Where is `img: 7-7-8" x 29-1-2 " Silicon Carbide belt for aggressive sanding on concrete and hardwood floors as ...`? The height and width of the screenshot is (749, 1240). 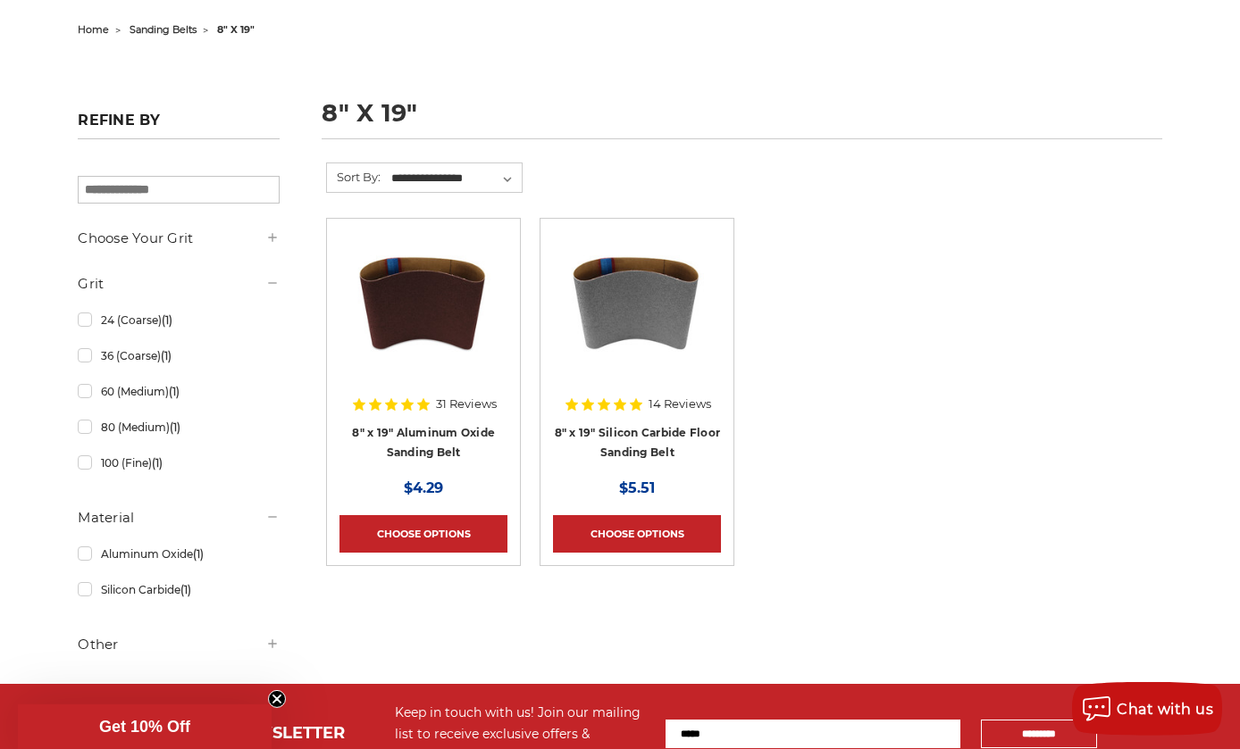 img: 7-7-8" x 29-1-2 " Silicon Carbide belt for aggressive sanding on concrete and hardwood floors as ... is located at coordinates (637, 303).